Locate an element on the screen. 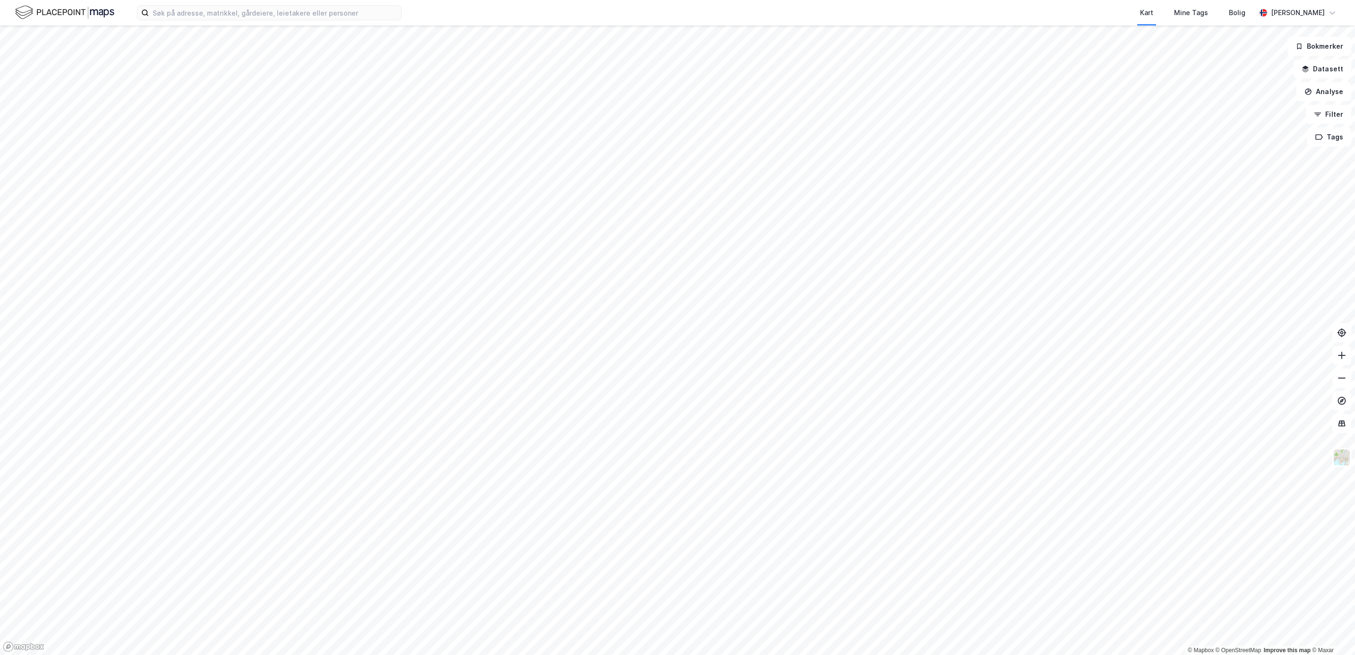 Image resolution: width=1355 pixels, height=655 pixels. div: Bolig is located at coordinates (1237, 13).